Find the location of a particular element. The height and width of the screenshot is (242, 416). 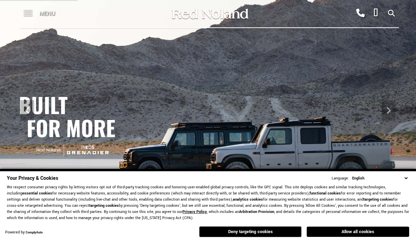

u: Privacy Policy is located at coordinates (195, 212).